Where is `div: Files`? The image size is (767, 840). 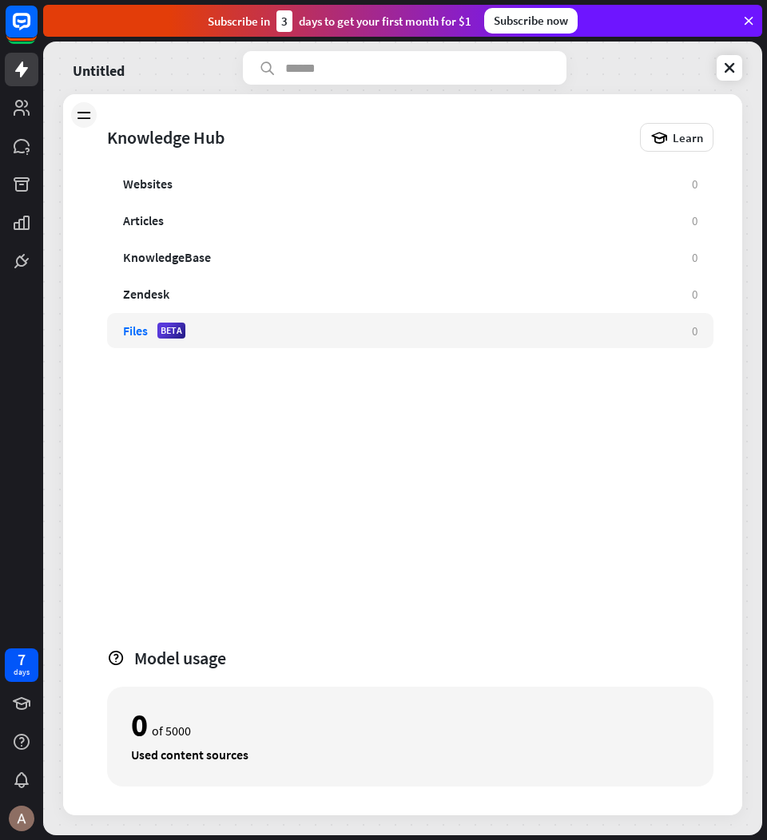
div: Files is located at coordinates (135, 331).